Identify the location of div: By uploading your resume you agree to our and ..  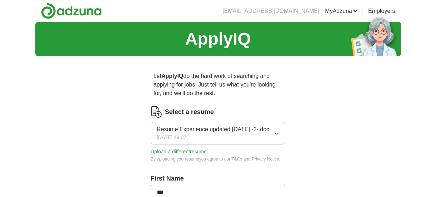
(218, 159).